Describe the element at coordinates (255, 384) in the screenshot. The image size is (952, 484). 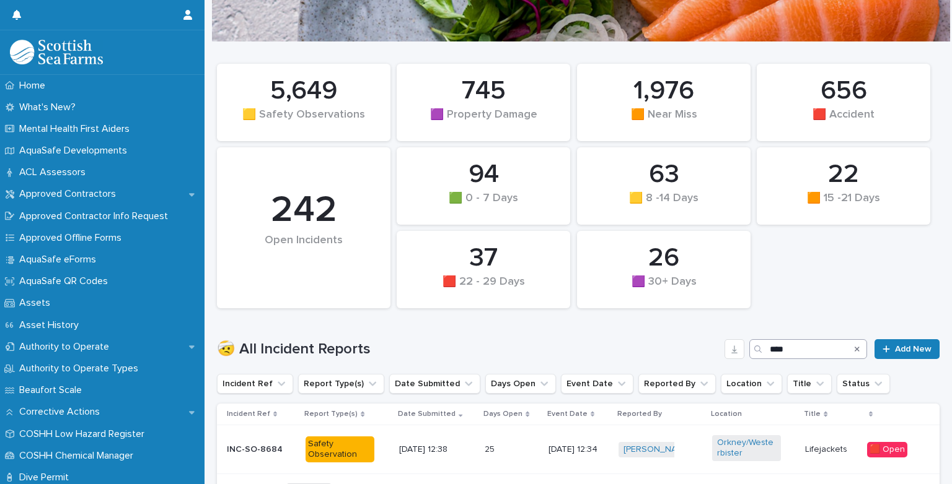
I see `button: Incident Ref` at that location.